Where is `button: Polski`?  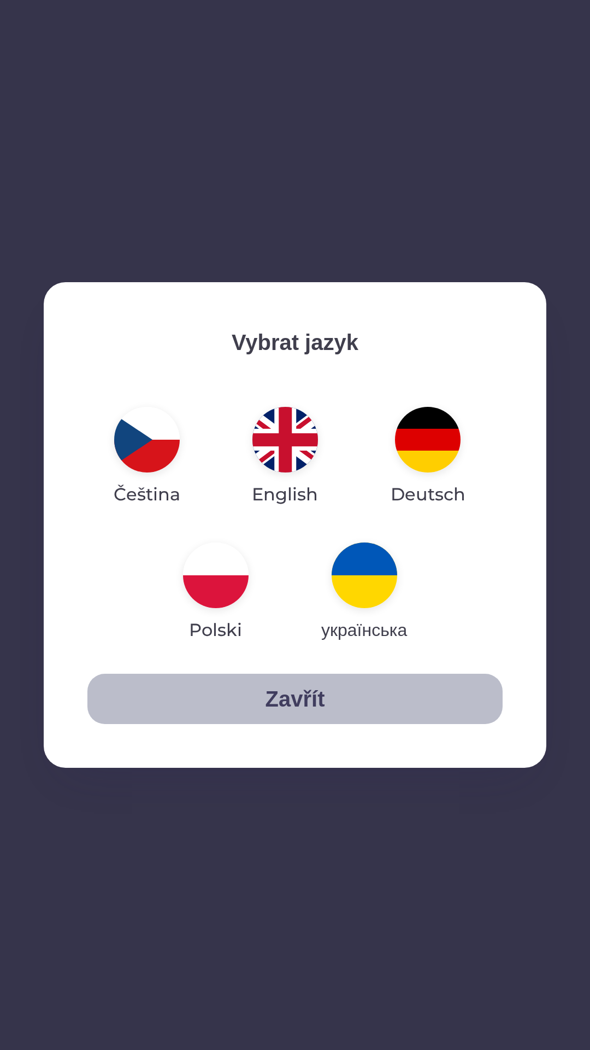 button: Polski is located at coordinates (216, 593).